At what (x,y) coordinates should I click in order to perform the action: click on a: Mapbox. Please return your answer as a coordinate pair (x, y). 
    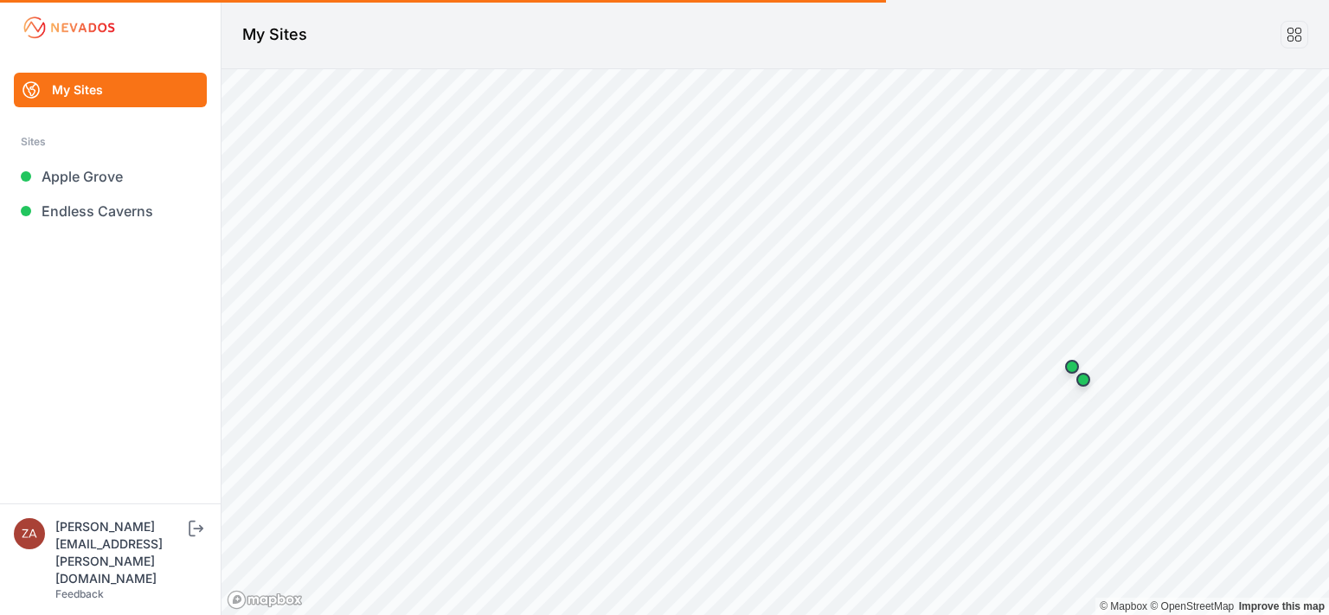
    Looking at the image, I should click on (1123, 607).